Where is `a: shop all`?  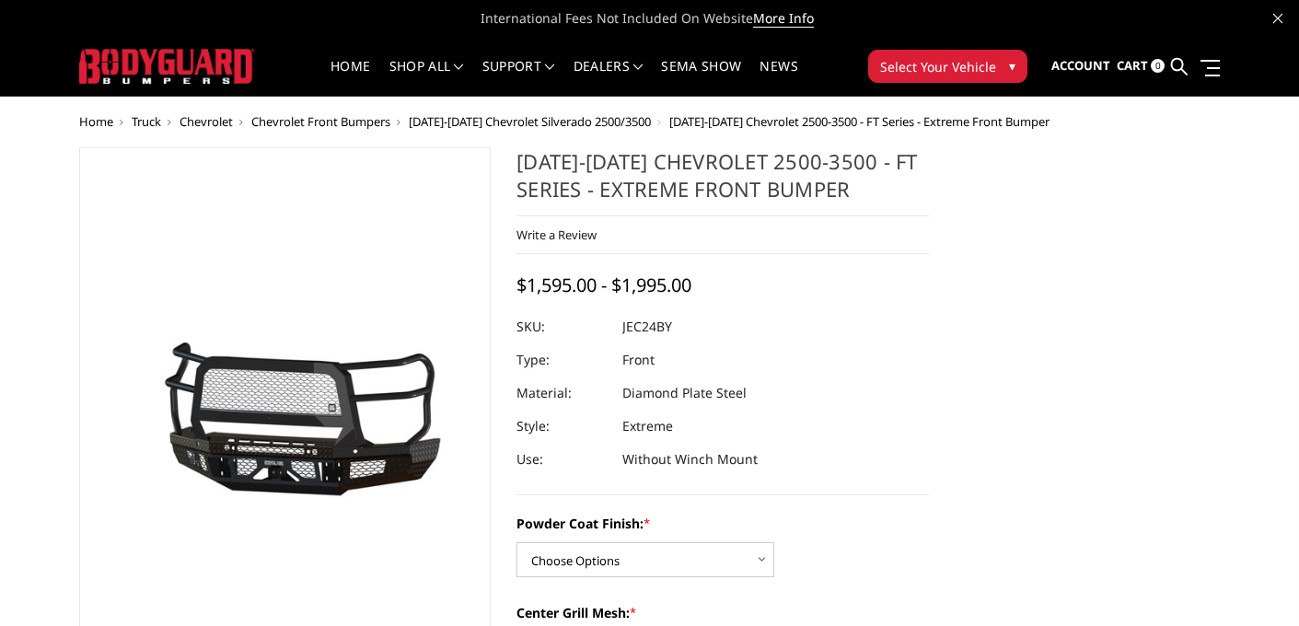 a: shop all is located at coordinates (426, 77).